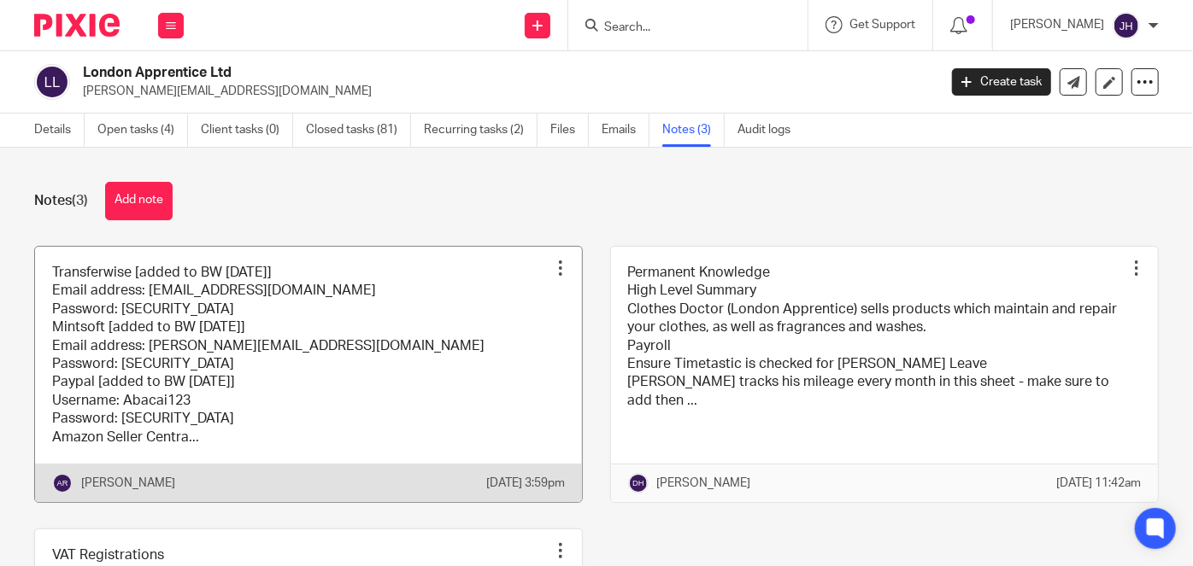 The width and height of the screenshot is (1193, 566). I want to click on a: Client tasks (0), so click(247, 130).